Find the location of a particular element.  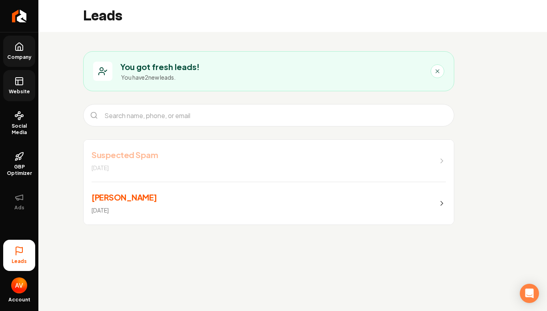

button: Open user button is located at coordinates (19, 283).